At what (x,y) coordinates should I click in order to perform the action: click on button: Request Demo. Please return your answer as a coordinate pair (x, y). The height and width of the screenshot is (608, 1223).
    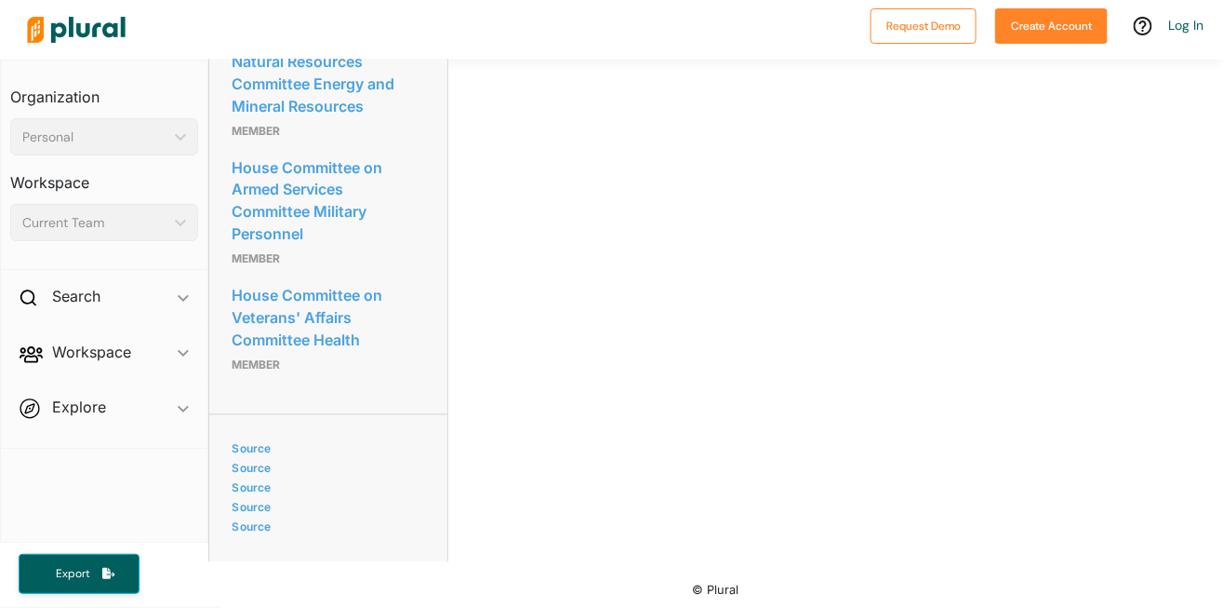
    Looking at the image, I should click on (924, 26).